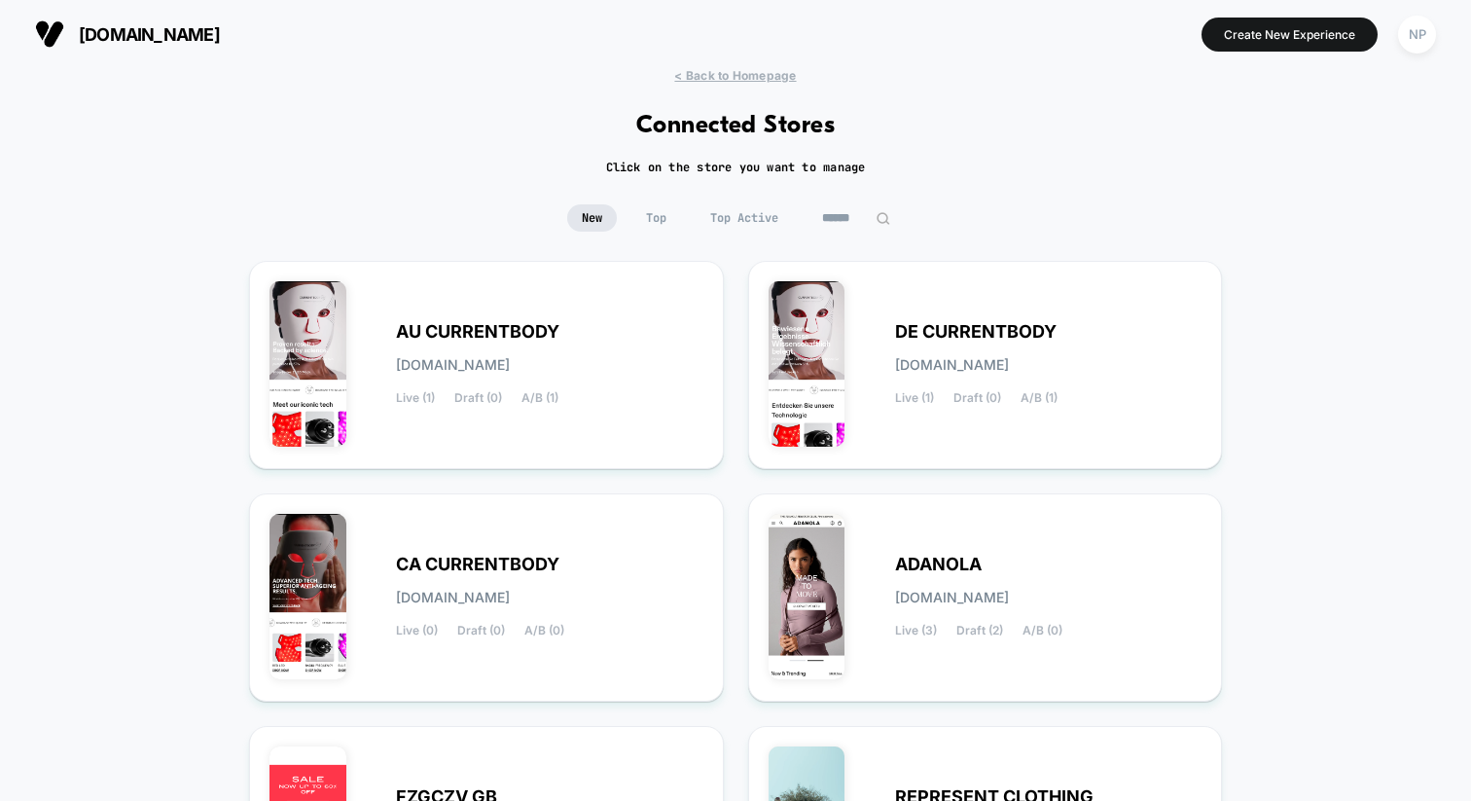 The image size is (1471, 801). What do you see at coordinates (882, 218) in the screenshot?
I see `img: edit` at bounding box center [882, 218].